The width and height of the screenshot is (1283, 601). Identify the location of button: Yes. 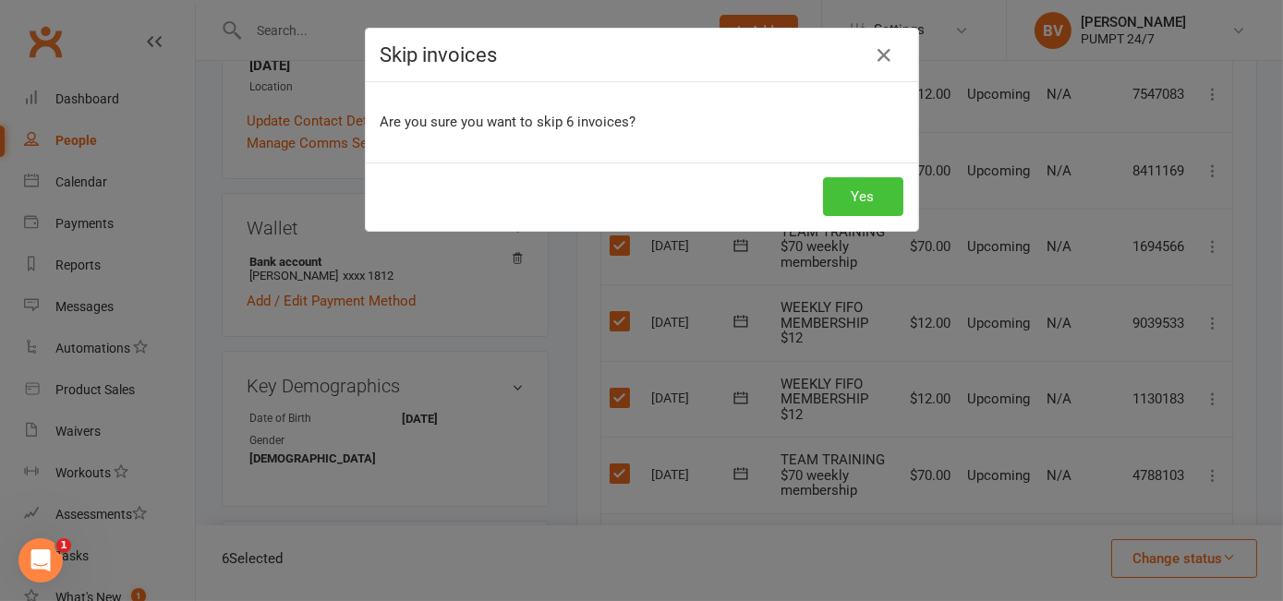
(863, 197).